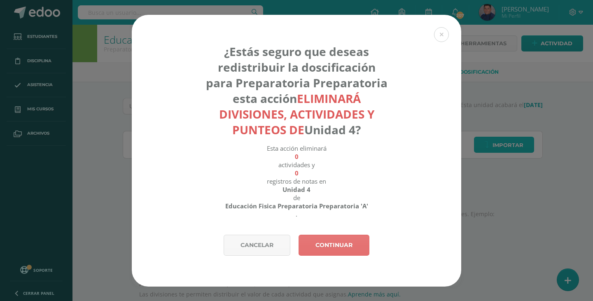  Describe the element at coordinates (296, 189) in the screenshot. I see `strong: Unidad 4` at that location.